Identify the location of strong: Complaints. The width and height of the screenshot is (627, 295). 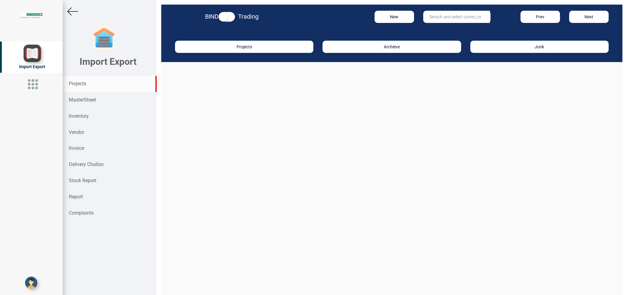
(81, 213).